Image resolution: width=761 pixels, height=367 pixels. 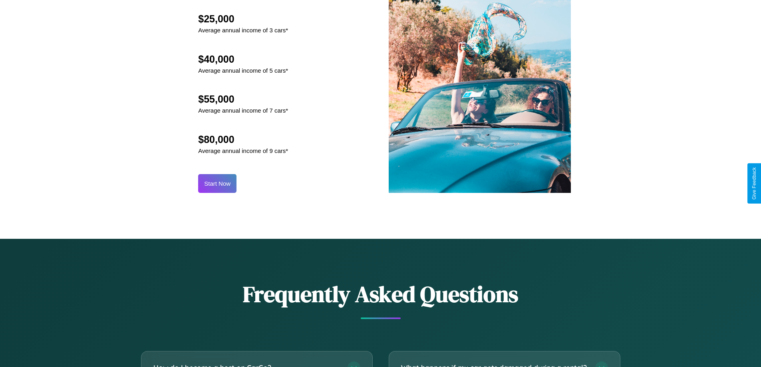 I want to click on div: Give Feedback, so click(x=754, y=183).